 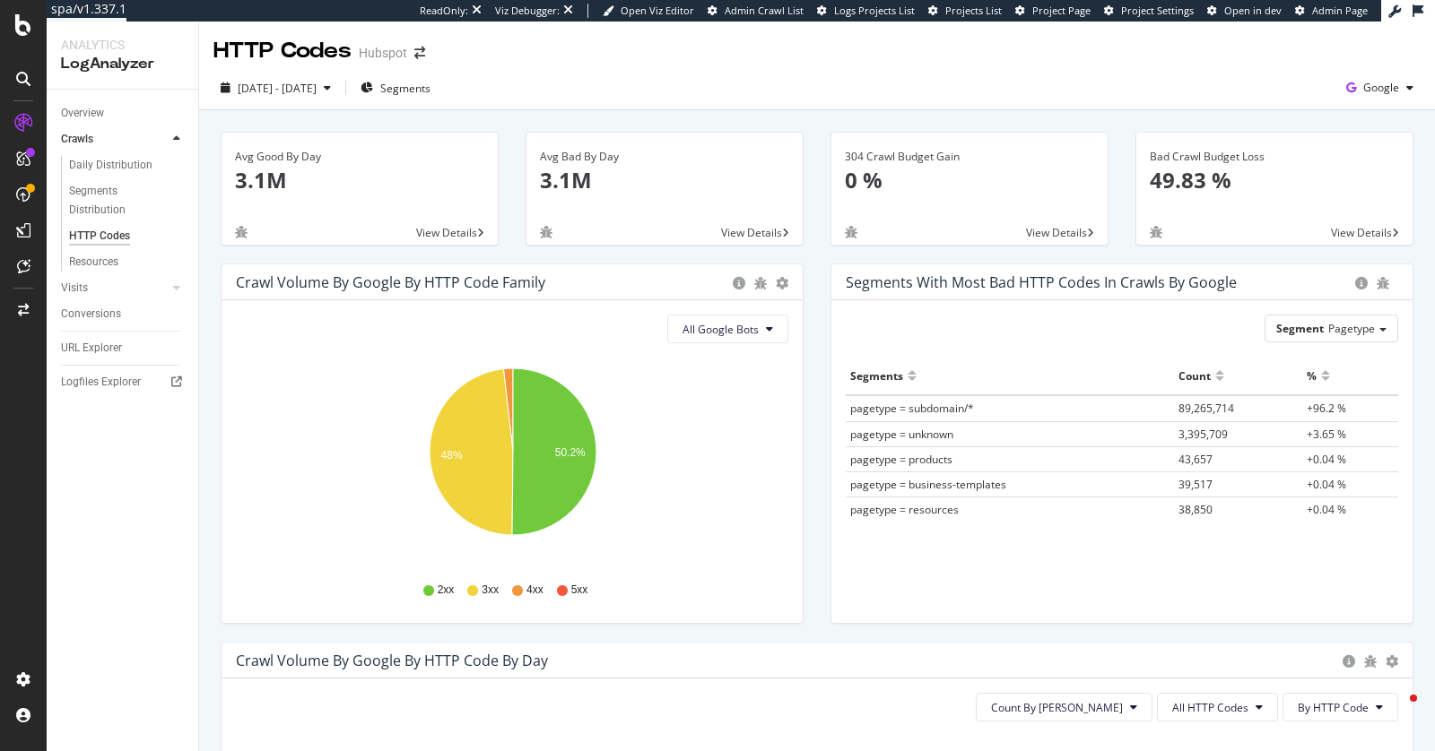 I want to click on div: Segments with most bad HTTP codes in Crawls by google, so click(x=1041, y=282).